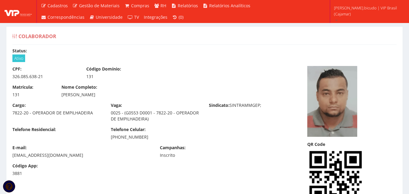 Image resolution: width=409 pixels, height=194 pixels. I want to click on a: Correspondências, so click(63, 17).